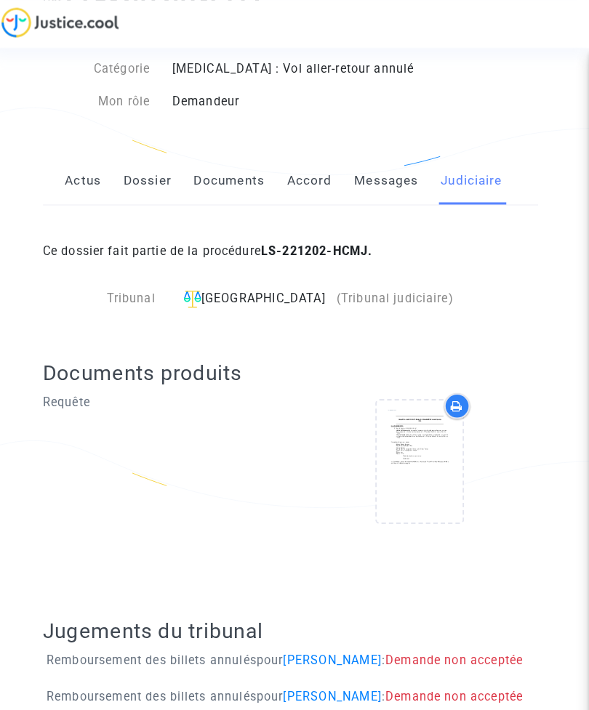 The height and width of the screenshot is (710, 589). Describe the element at coordinates (294, 366) in the screenshot. I see `h2: Documents produits` at that location.